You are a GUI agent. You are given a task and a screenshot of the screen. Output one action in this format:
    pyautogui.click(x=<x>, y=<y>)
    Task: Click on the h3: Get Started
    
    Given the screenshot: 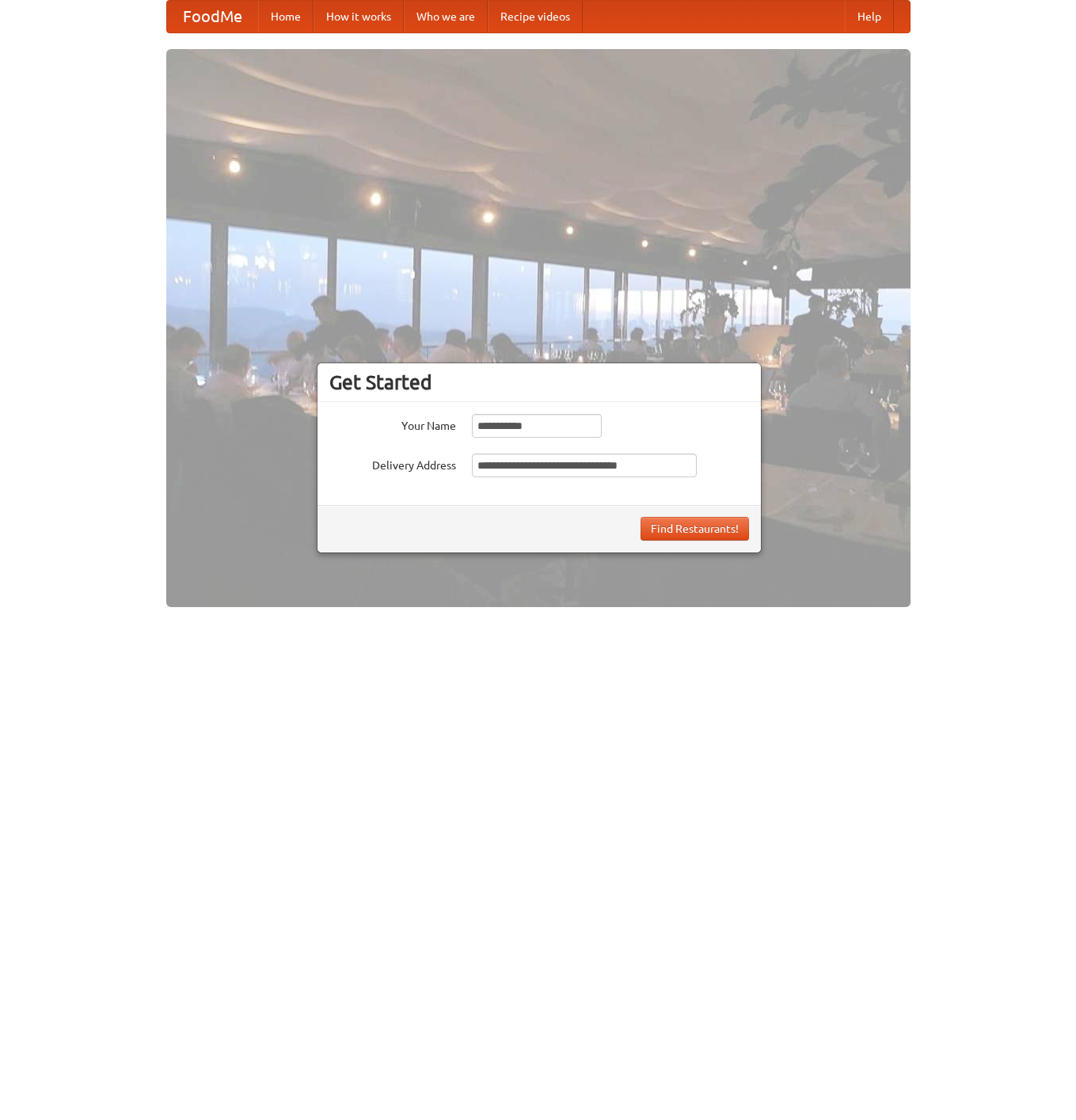 What is the action you would take?
    pyautogui.click(x=539, y=383)
    